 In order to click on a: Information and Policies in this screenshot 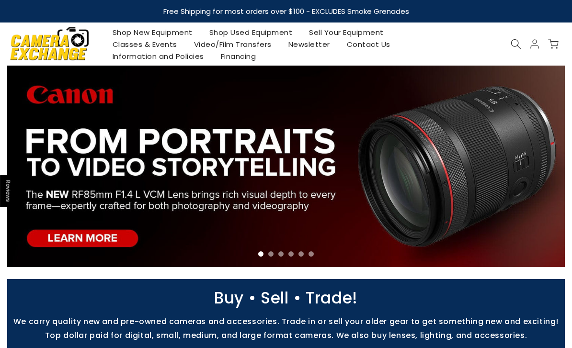, I will do `click(158, 56)`.